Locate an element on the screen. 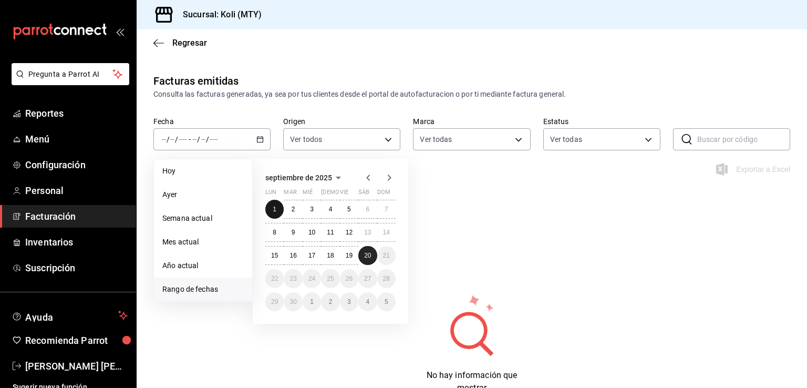  button: 28 de septiembre de 2025 is located at coordinates (386, 279).